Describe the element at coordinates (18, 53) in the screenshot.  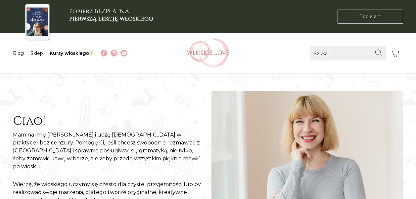
I see `a: Blog` at that location.